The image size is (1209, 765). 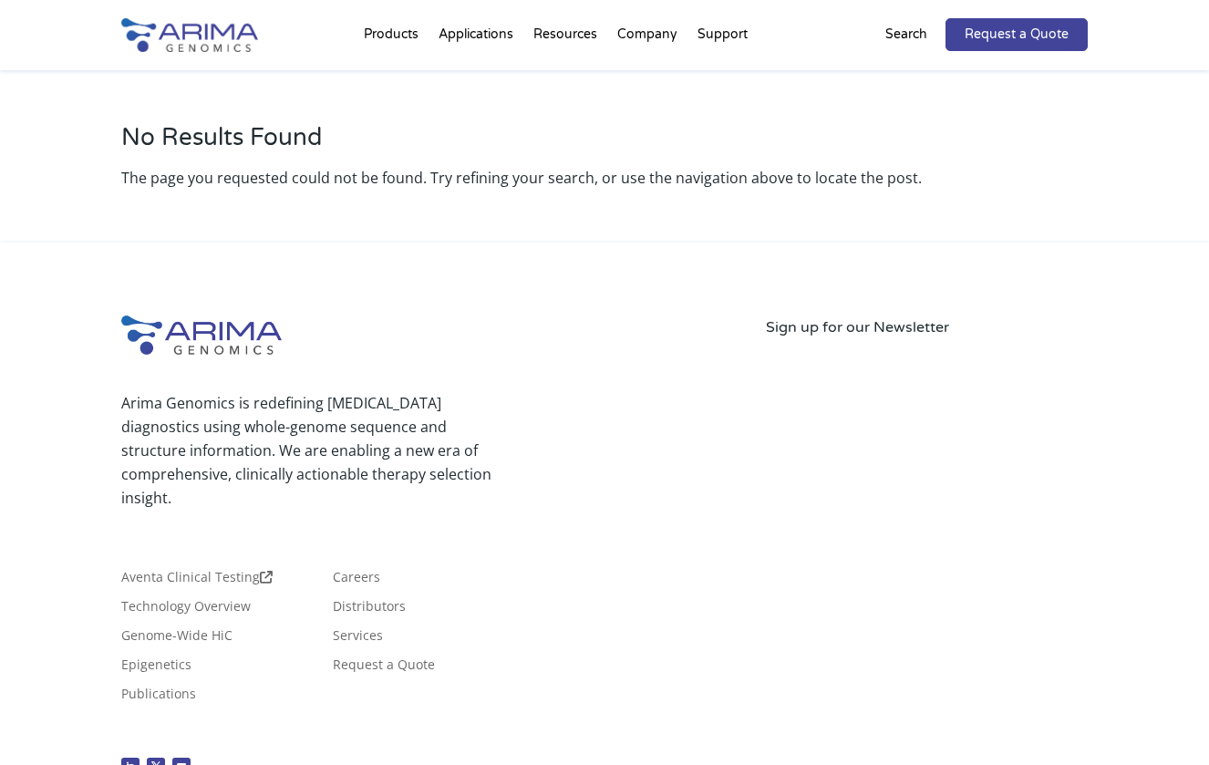 What do you see at coordinates (604, 144) in the screenshot?
I see `h1: No Results Found` at bounding box center [604, 144].